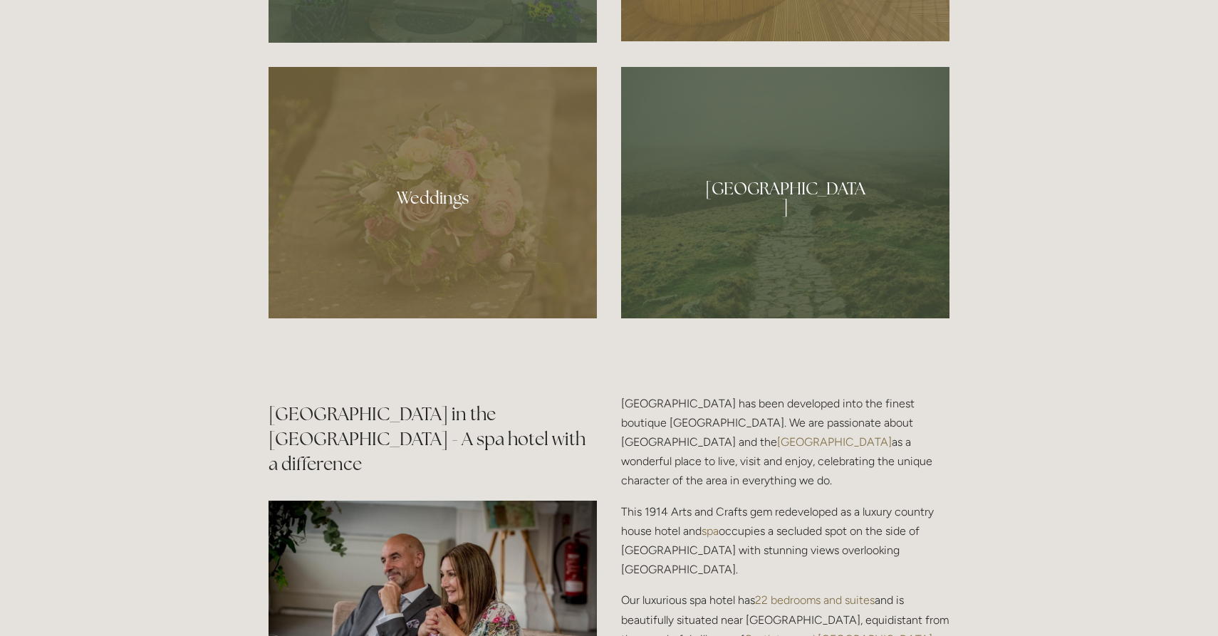  Describe the element at coordinates (785, 192) in the screenshot. I see `a: Peak District path, Losehill hotel` at that location.